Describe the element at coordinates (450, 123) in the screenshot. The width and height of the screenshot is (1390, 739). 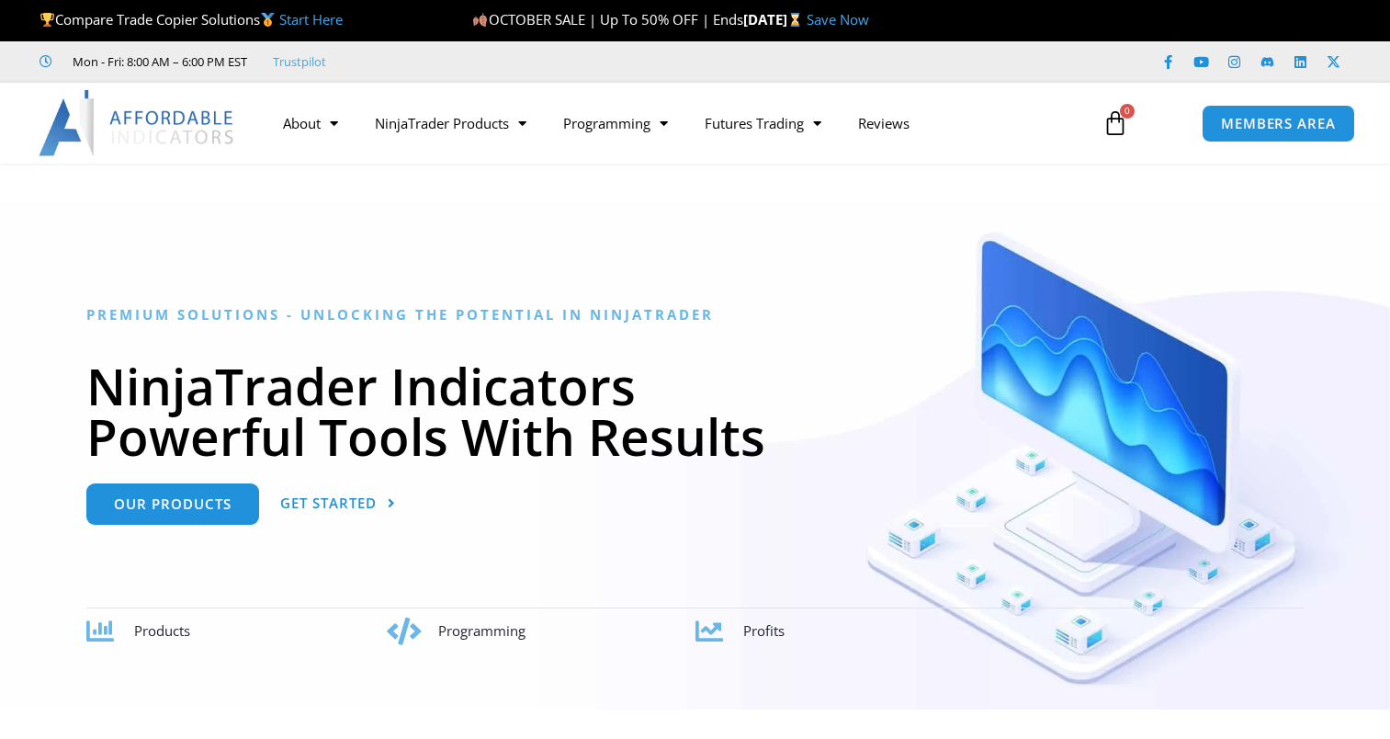
I see `a: NinjaTrader Products` at that location.